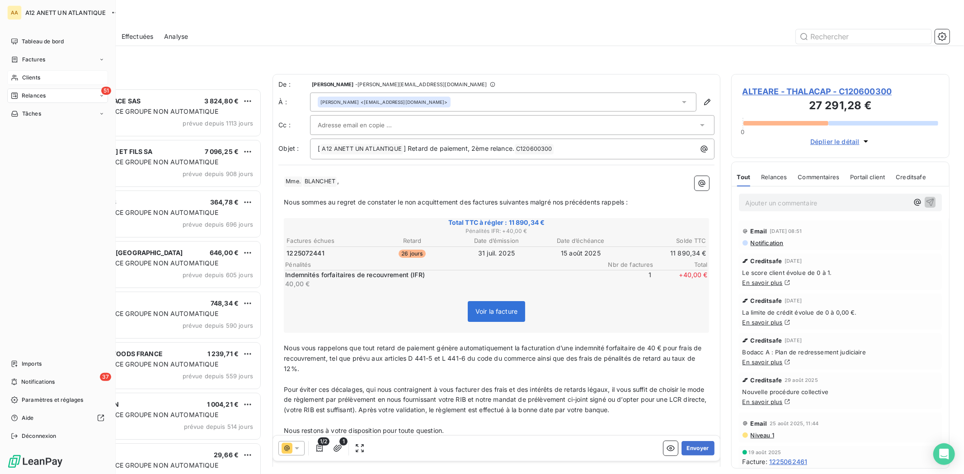 This screenshot has width=964, height=474. Describe the element at coordinates (364, 430) in the screenshot. I see `span: Nous restons à votre disposition pour toute question.` at that location.